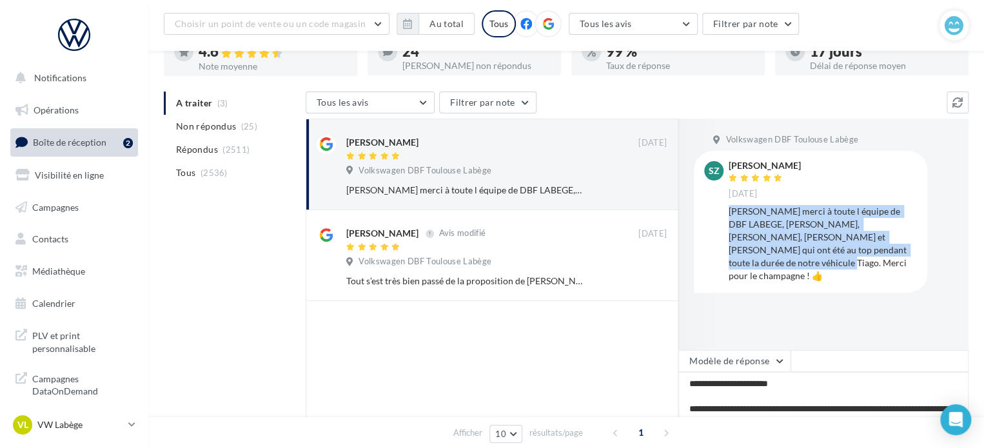 This screenshot has width=984, height=448. What do you see at coordinates (249, 126) in the screenshot?
I see `span: (25)` at bounding box center [249, 126].